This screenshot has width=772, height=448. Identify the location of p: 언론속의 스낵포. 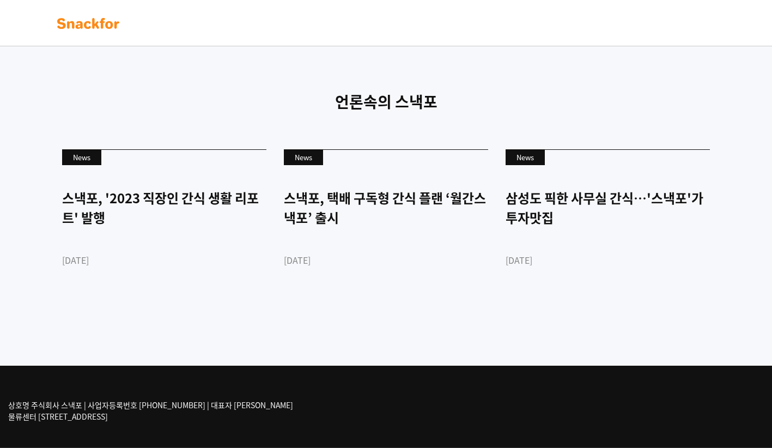
(386, 102).